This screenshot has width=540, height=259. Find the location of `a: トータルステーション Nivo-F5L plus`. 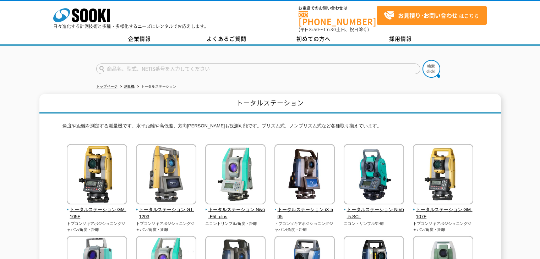

a: トータルステーション Nivo-F5L plus is located at coordinates (235, 210).